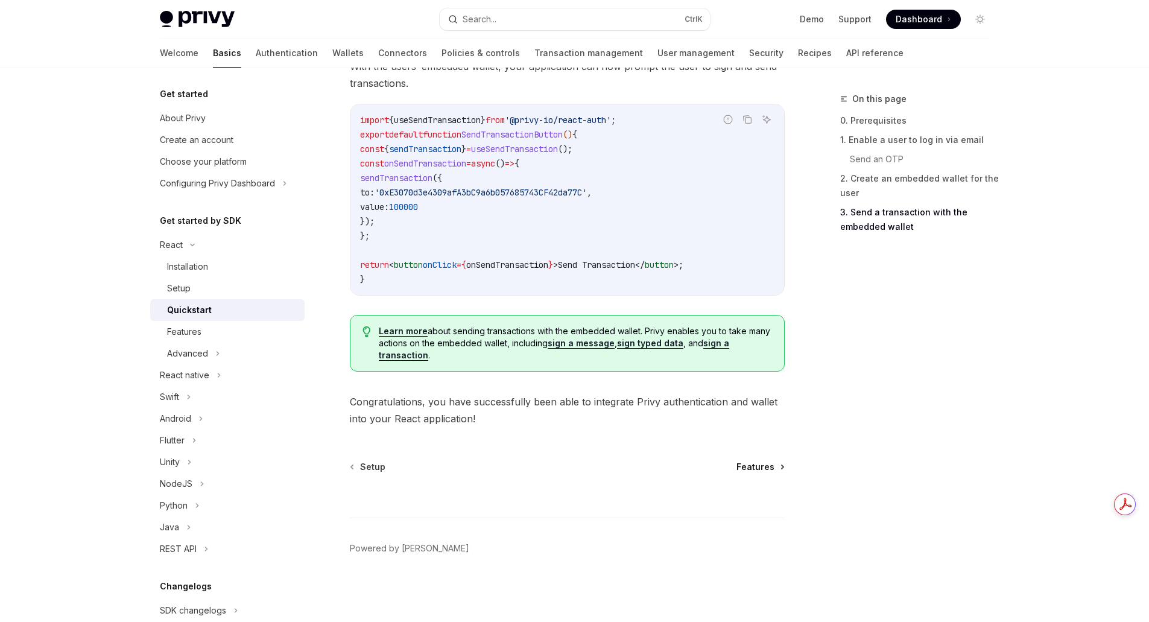 This screenshot has width=1149, height=622. What do you see at coordinates (217, 183) in the screenshot?
I see `div: Configuring Privy Dashboard` at bounding box center [217, 183].